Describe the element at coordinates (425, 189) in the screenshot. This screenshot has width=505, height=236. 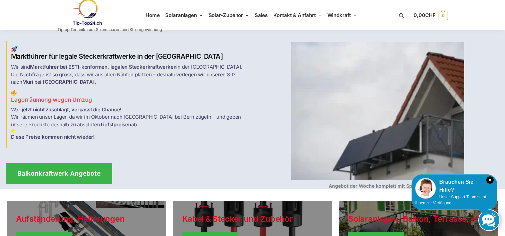
I see `img: Customer service` at that location.